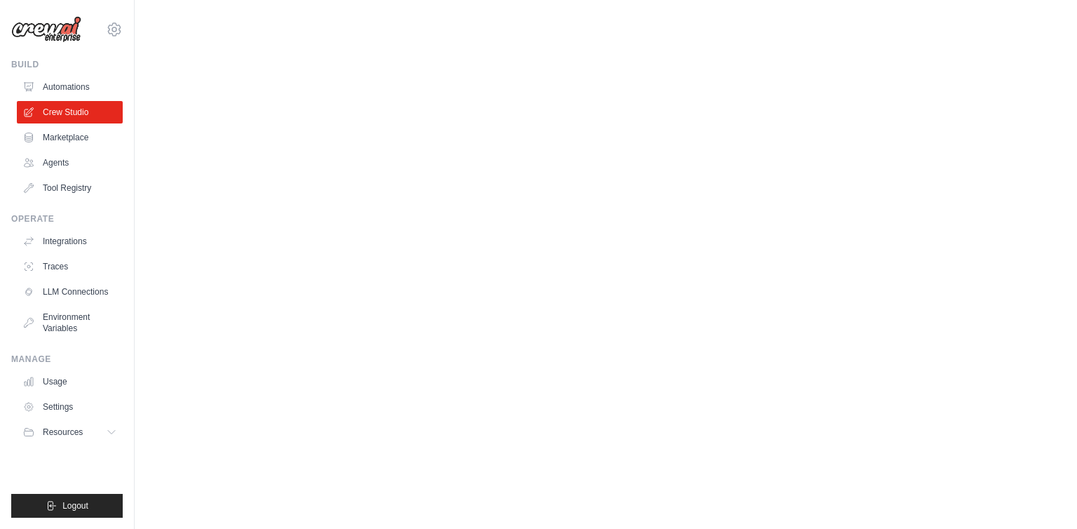 This screenshot has width=1077, height=529. Describe the element at coordinates (69, 163) in the screenshot. I see `a: Agents` at that location.